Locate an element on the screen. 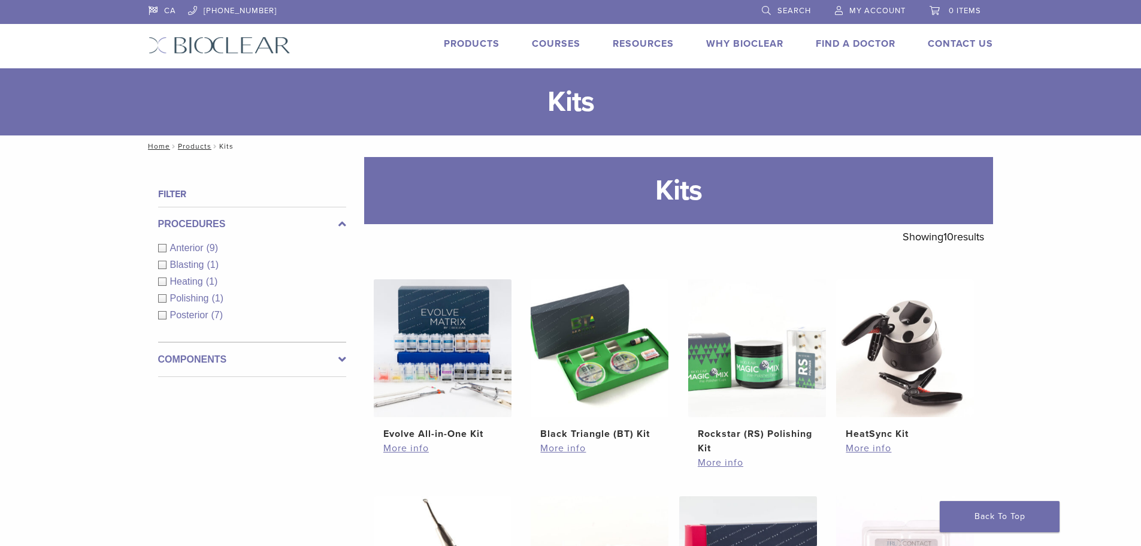 The image size is (1141, 546). nav: Kits is located at coordinates (571, 146).